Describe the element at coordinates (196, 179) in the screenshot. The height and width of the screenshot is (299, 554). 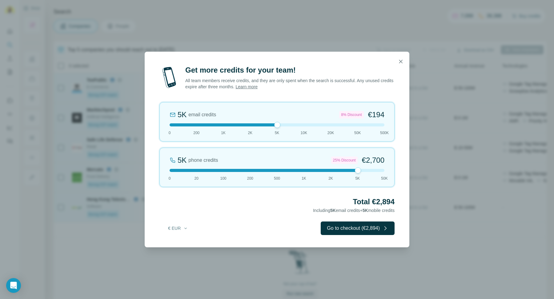
I see `span: 20` at that location.